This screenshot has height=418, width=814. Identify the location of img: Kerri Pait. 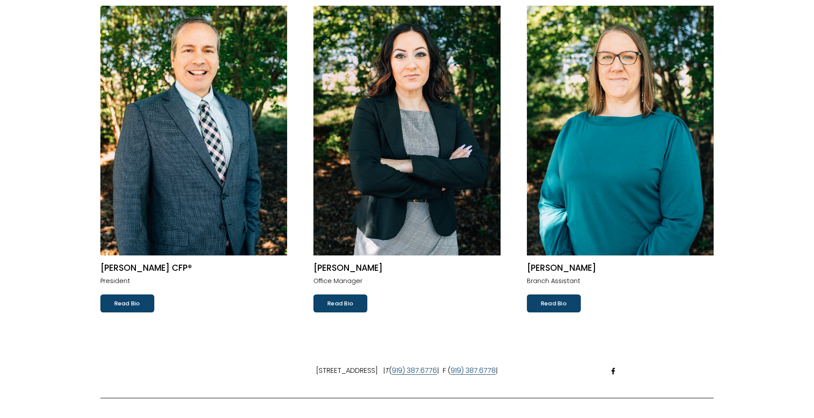
(620, 131).